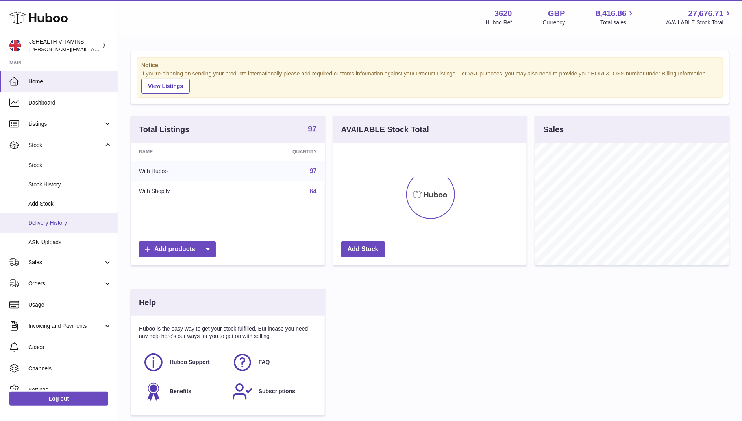 The height and width of the screenshot is (421, 742). What do you see at coordinates (272, 363) in the screenshot?
I see `a: FAQ` at bounding box center [272, 363].